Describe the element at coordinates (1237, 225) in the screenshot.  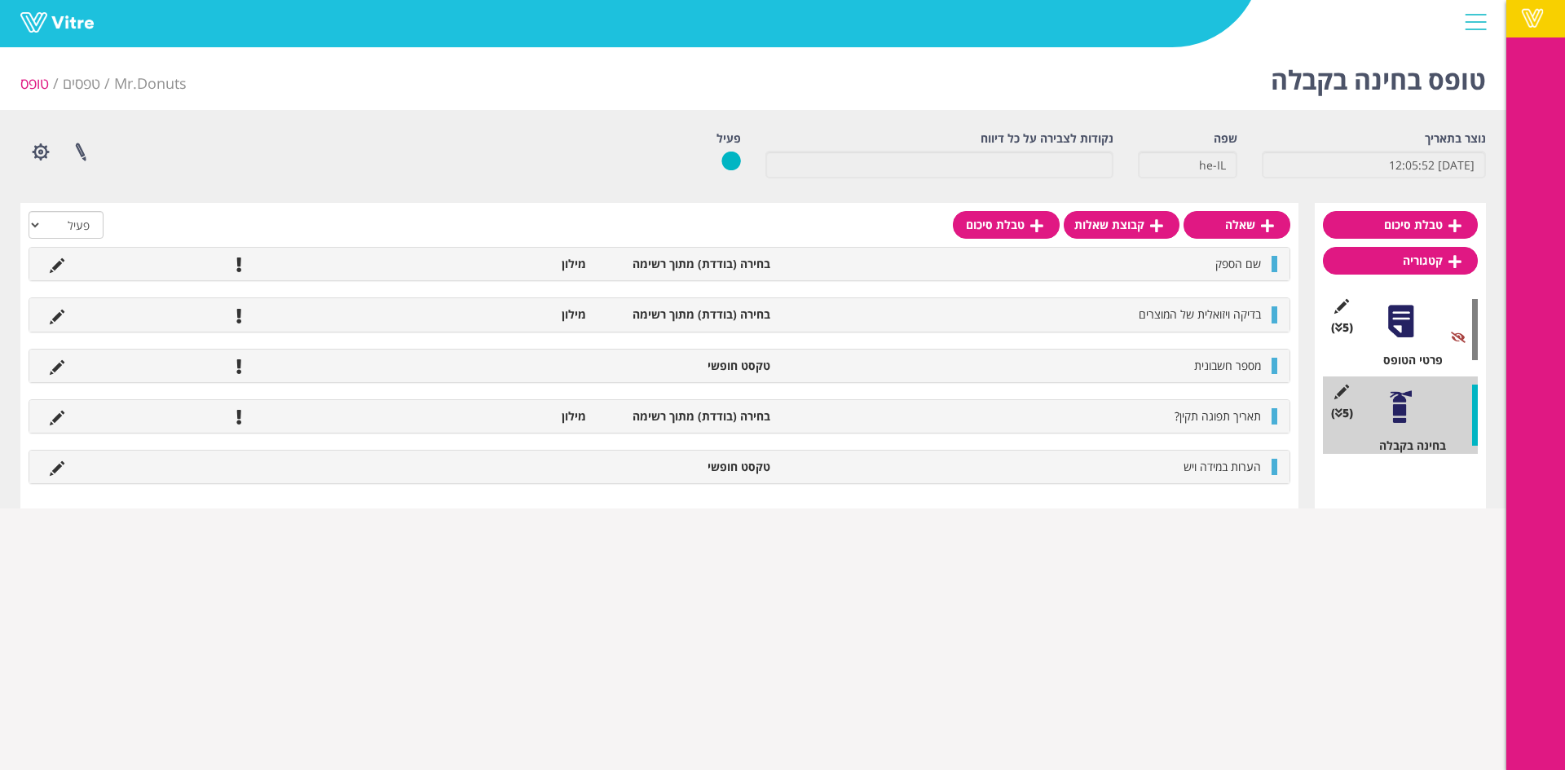
I see `a: שאלה` at that location.